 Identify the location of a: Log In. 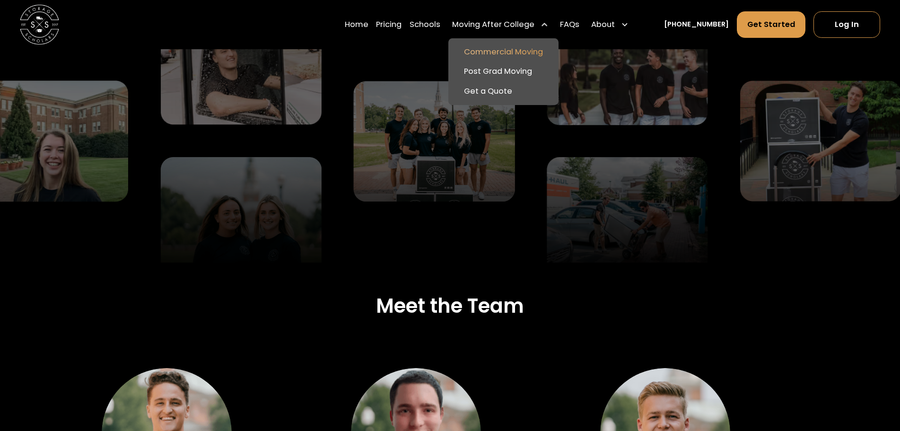
(847, 25).